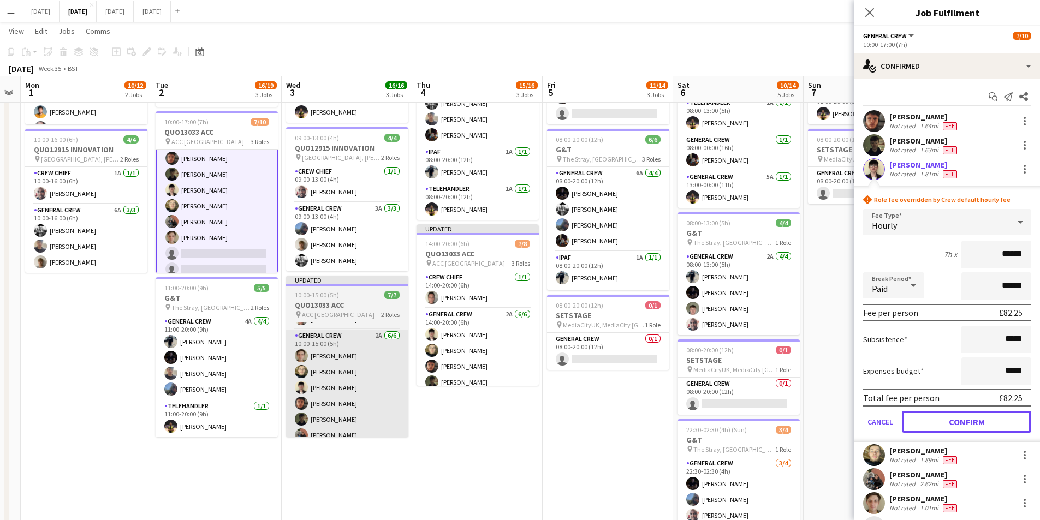 The height and width of the screenshot is (520, 1040). Describe the element at coordinates (783, 350) in the screenshot. I see `span: 0/1` at that location.